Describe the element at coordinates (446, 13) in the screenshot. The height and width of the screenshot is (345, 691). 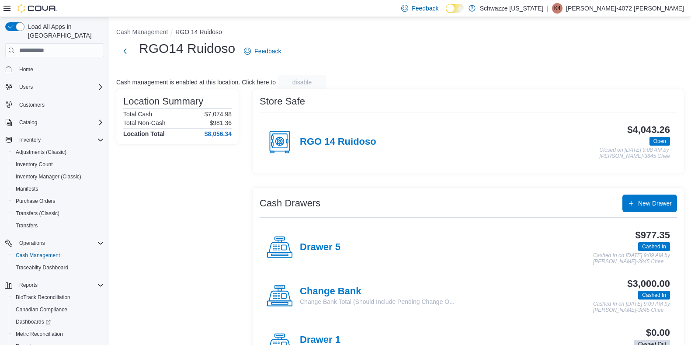
I see `span: Dark Mode` at that location.